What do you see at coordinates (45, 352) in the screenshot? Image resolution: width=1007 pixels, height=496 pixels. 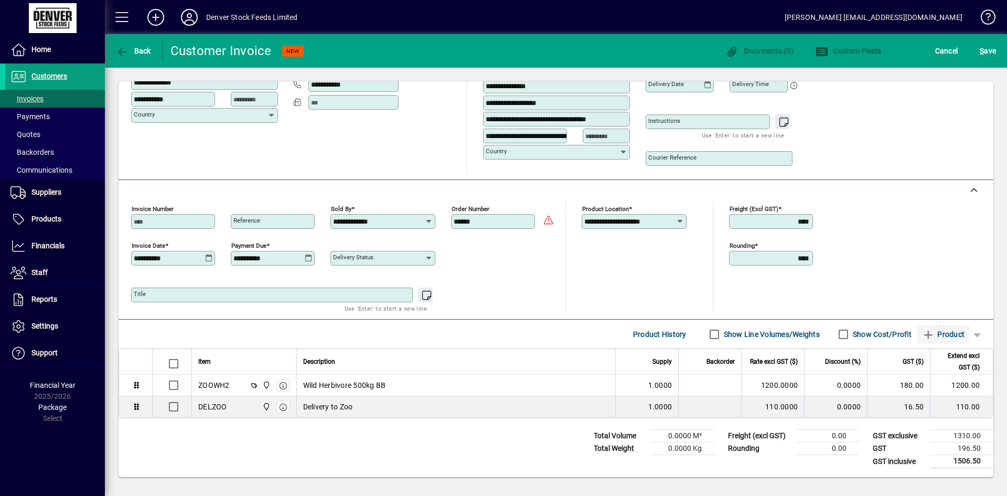 I see `span: Support` at bounding box center [45, 352].